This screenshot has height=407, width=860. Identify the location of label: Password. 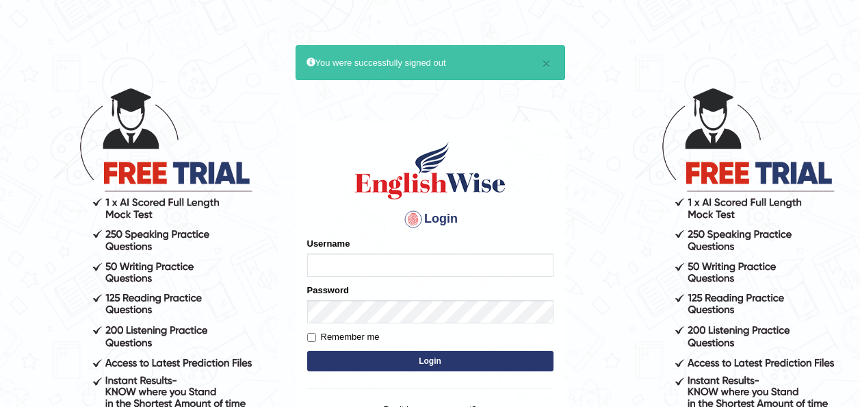
(328, 289).